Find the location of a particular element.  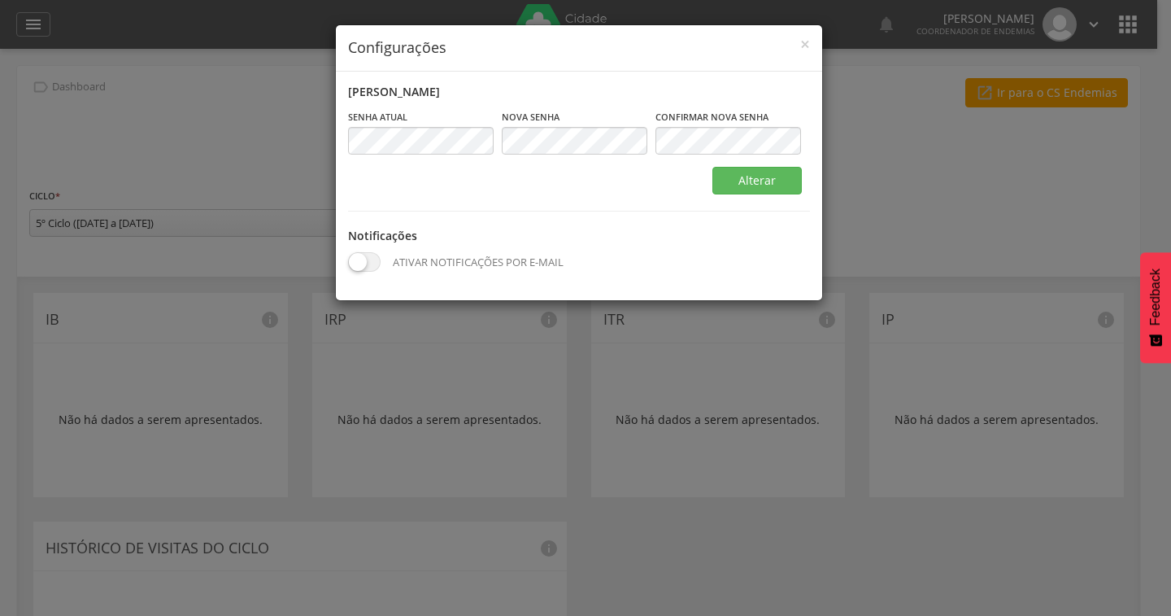

label: Nova senha is located at coordinates (530, 117).